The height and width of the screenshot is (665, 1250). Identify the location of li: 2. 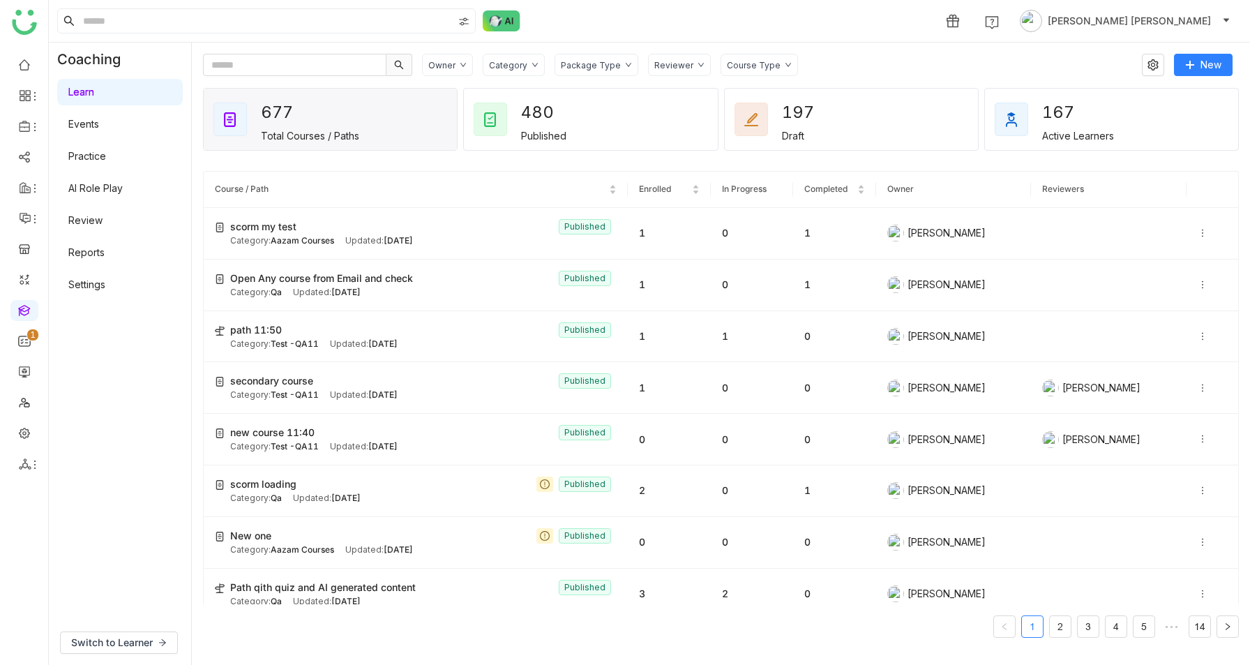
(1060, 626).